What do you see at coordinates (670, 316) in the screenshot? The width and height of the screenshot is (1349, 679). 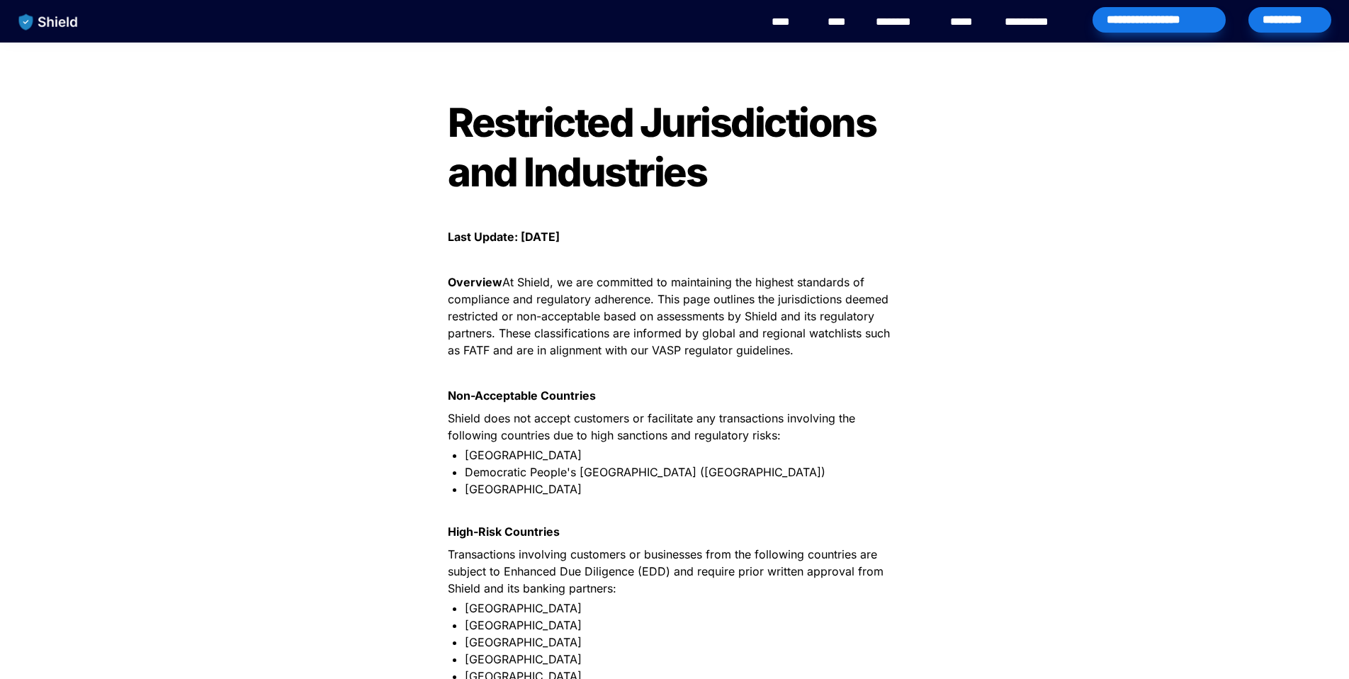 I see `span: At Shield, we are committed to maintaining the highest standards of compliance and regulatory adh...` at bounding box center [670, 316].